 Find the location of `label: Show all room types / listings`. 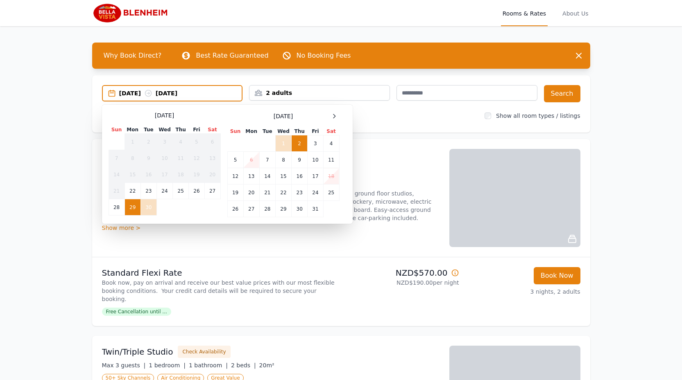

label: Show all room types / listings is located at coordinates (538, 116).